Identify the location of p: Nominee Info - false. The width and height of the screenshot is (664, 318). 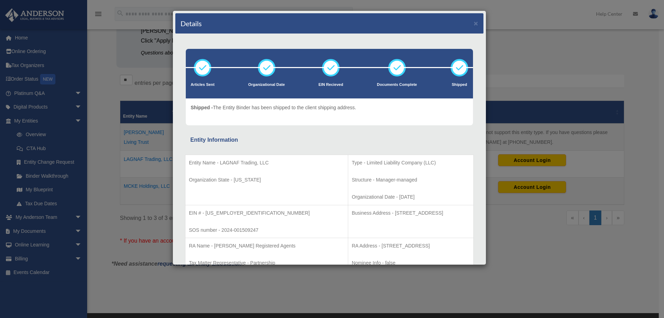
(411, 263).